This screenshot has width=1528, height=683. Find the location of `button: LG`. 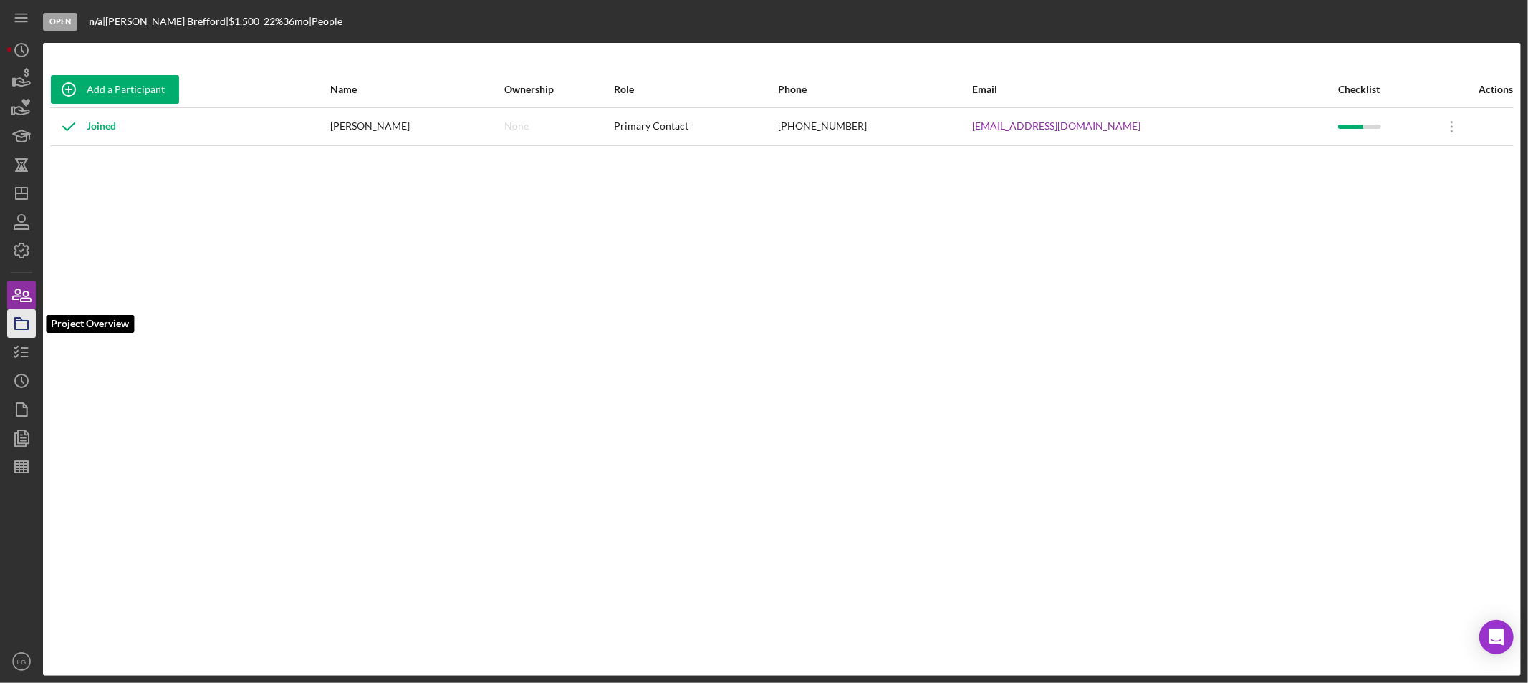

button: LG is located at coordinates (21, 662).